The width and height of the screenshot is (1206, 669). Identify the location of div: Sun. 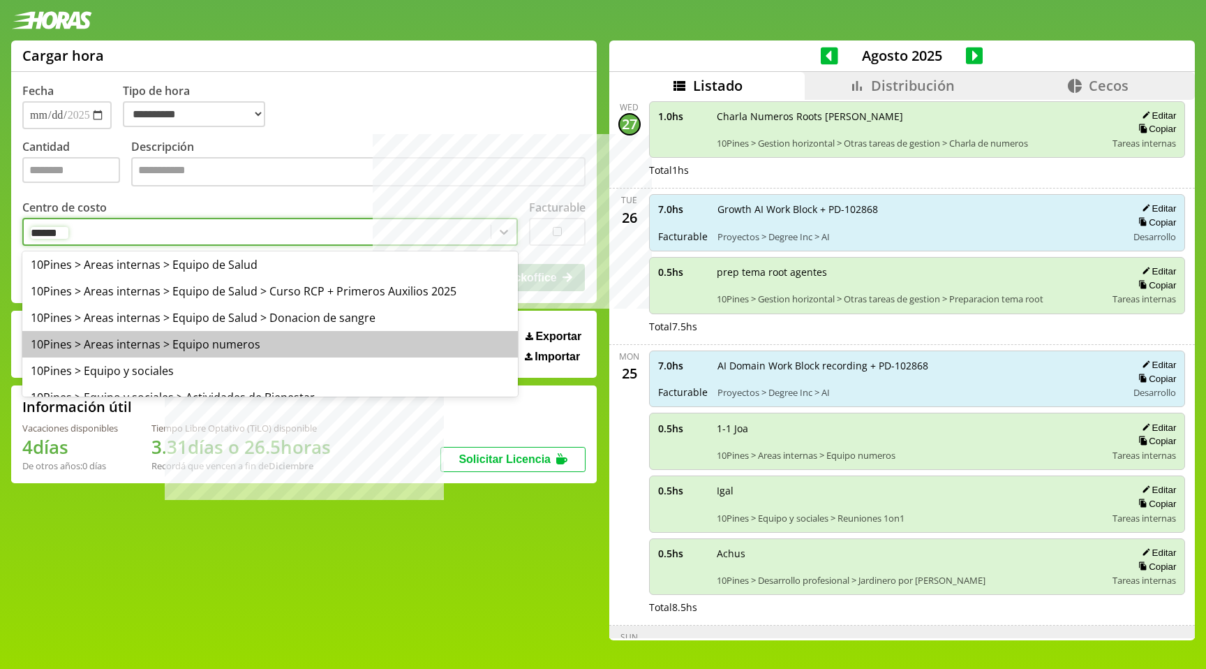
(629, 636).